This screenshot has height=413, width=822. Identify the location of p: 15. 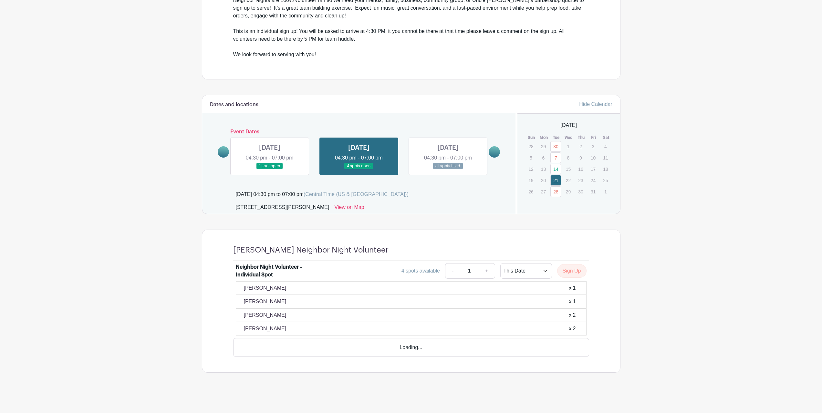
(568, 169).